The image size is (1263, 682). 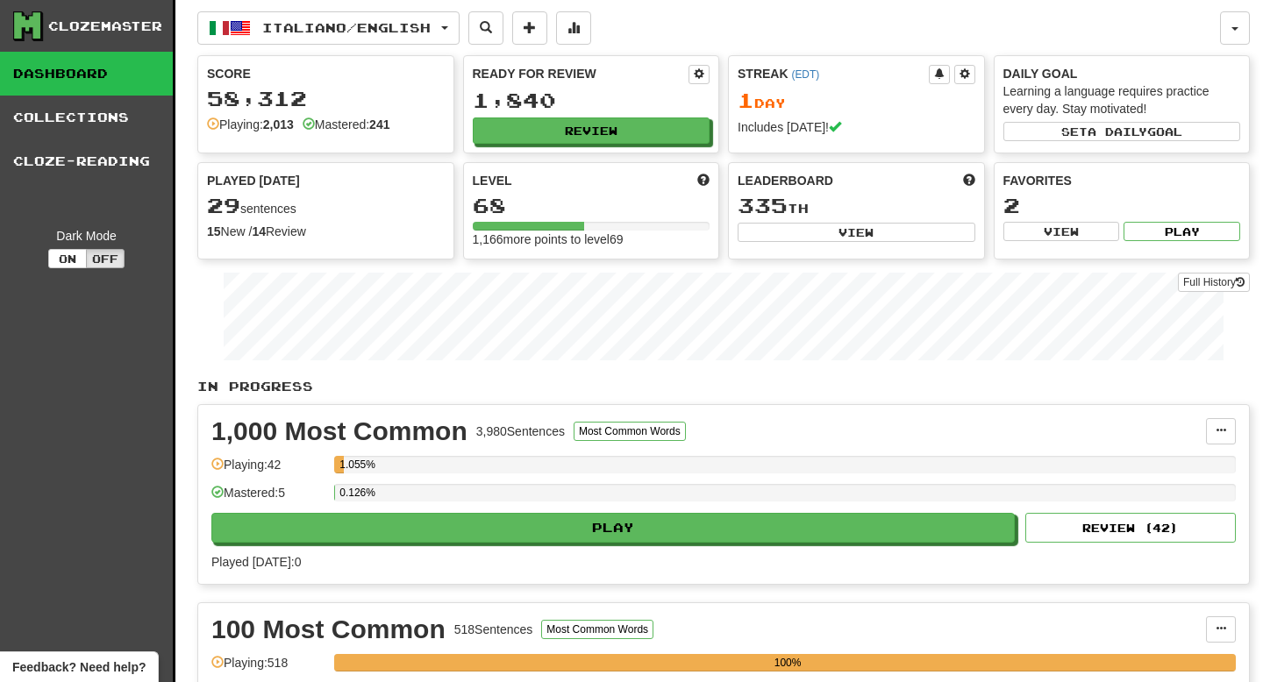 What do you see at coordinates (1214, 282) in the screenshot?
I see `a: Full History` at bounding box center [1214, 282].